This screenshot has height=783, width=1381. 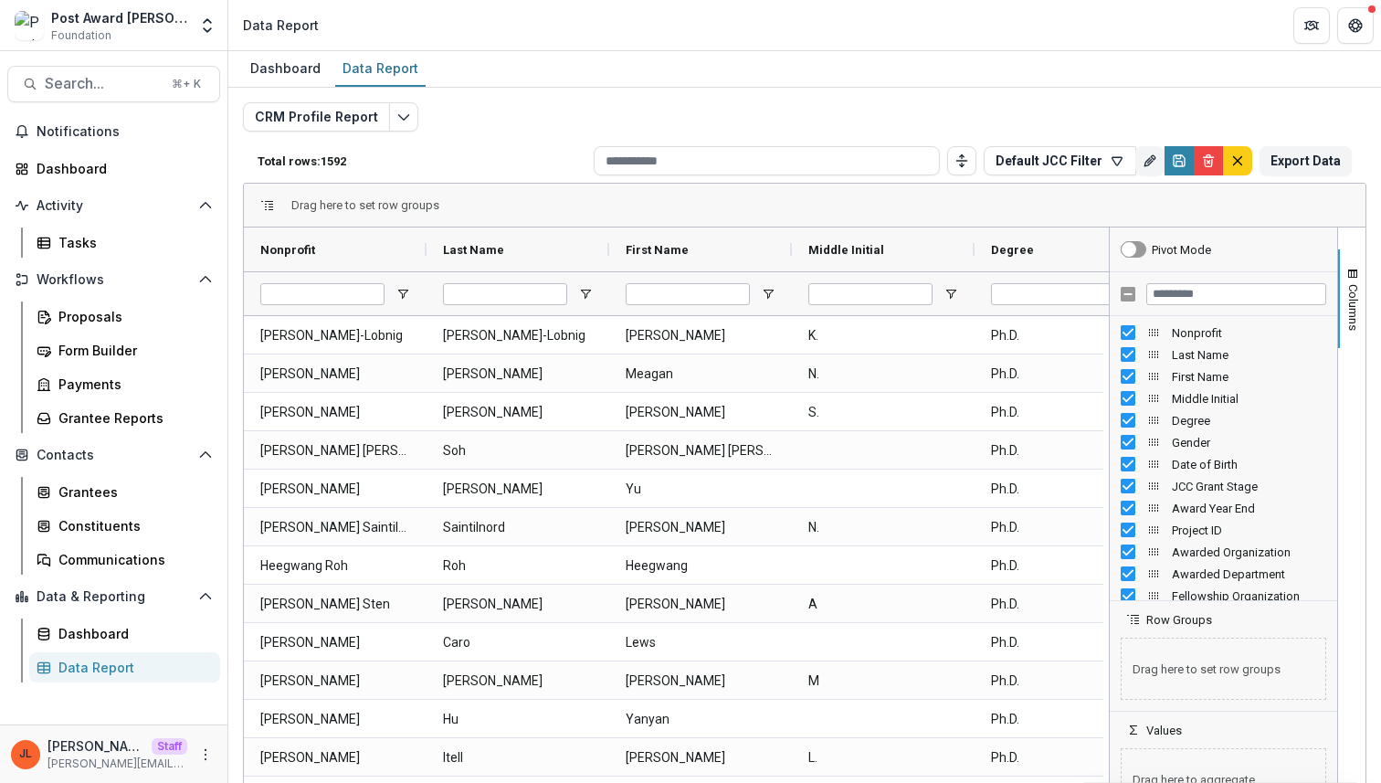 I want to click on p: Staff, so click(x=169, y=746).